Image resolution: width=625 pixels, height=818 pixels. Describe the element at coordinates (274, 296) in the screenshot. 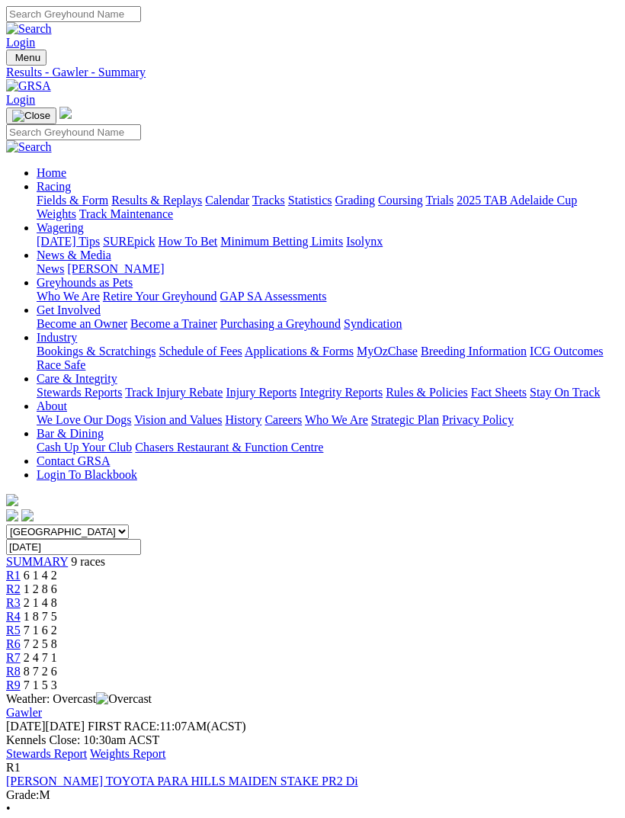

I see `a: GAP SA Assessments` at that location.